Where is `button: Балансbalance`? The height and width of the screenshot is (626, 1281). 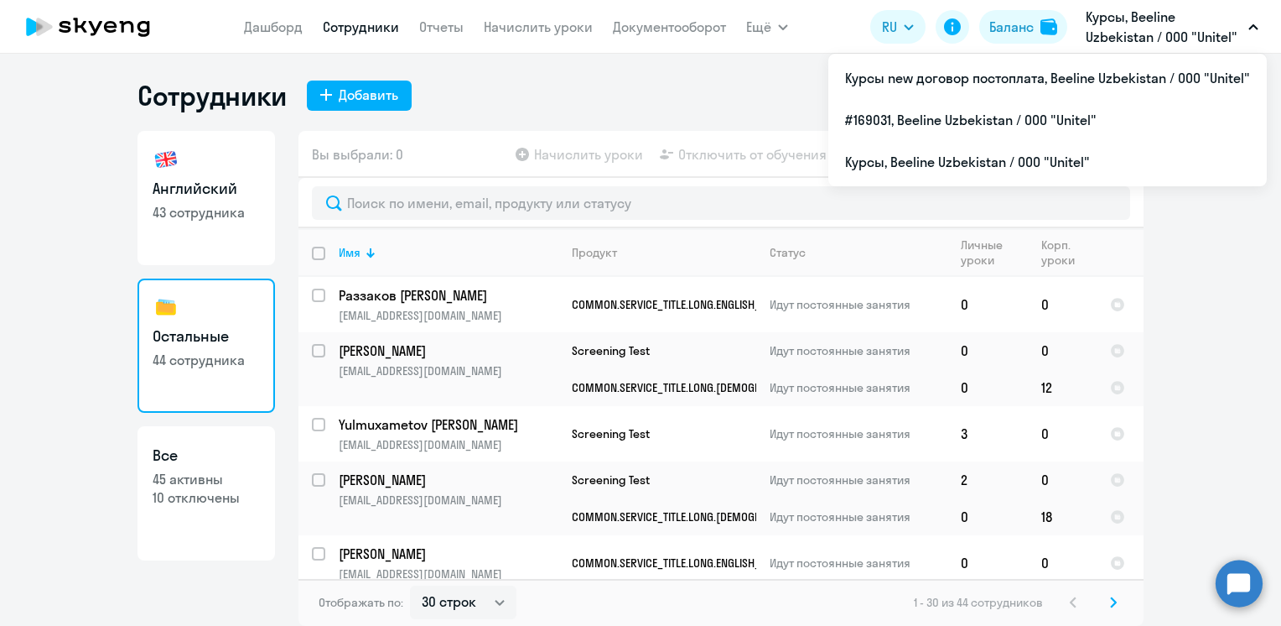
button: Балансbalance is located at coordinates (1023, 27).